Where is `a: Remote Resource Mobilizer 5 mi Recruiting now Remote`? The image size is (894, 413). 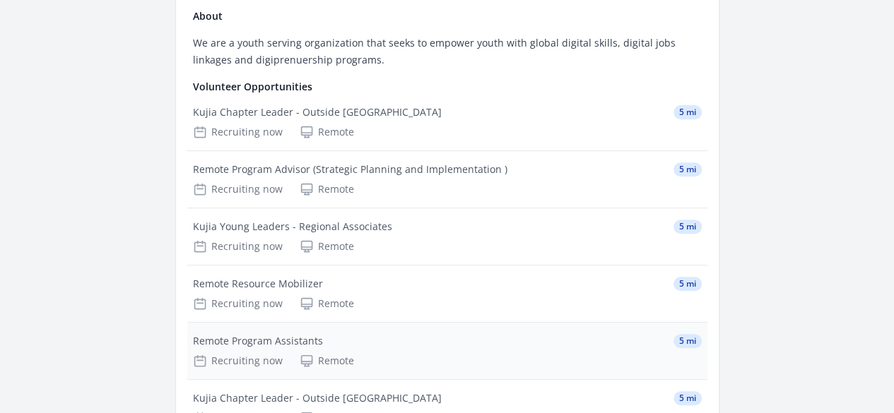 a: Remote Resource Mobilizer 5 mi Recruiting now Remote is located at coordinates (447, 294).